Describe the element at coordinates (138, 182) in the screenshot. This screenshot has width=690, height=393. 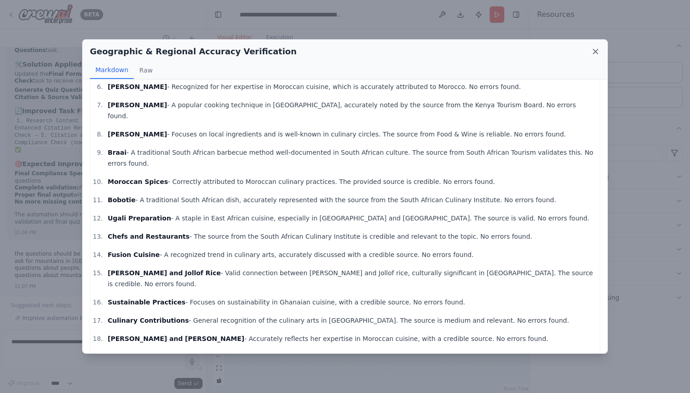
I see `strong: Moroccan Spices` at that location.